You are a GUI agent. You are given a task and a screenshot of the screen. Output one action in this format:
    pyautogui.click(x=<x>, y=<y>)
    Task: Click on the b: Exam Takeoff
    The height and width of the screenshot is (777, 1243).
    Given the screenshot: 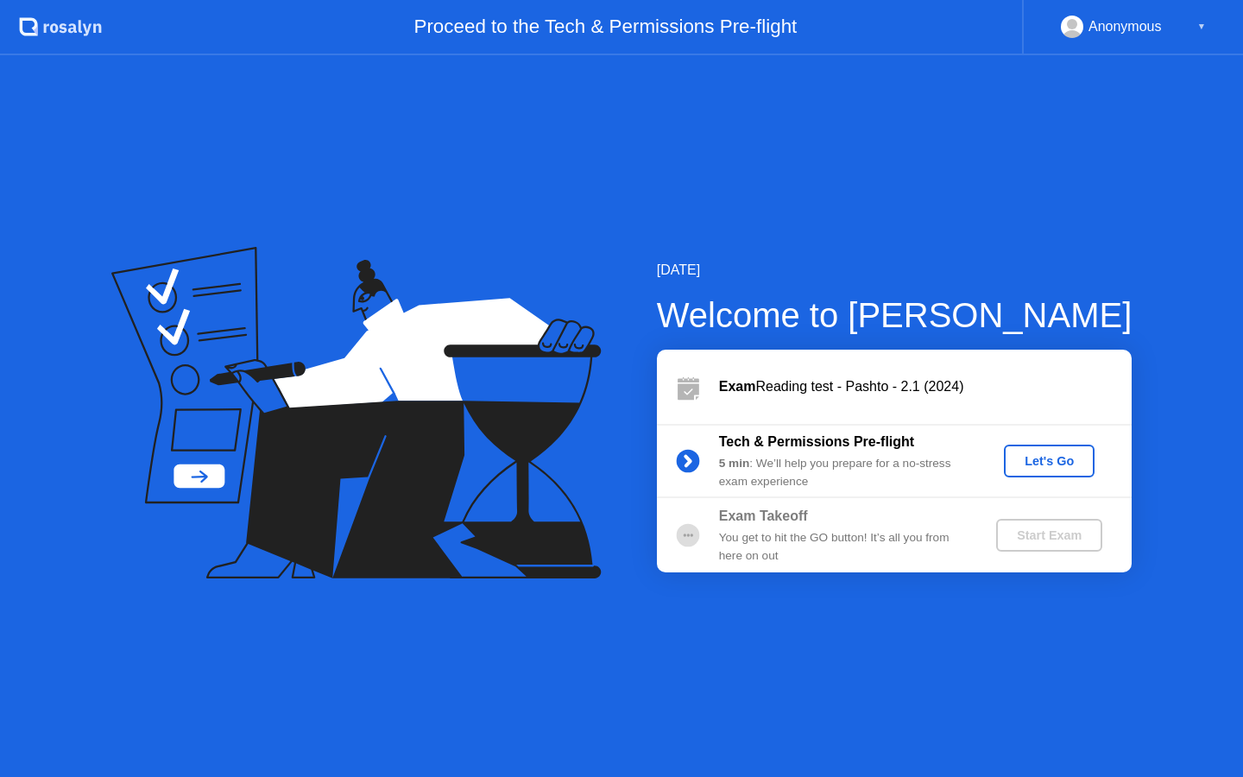 What is the action you would take?
    pyautogui.click(x=763, y=515)
    